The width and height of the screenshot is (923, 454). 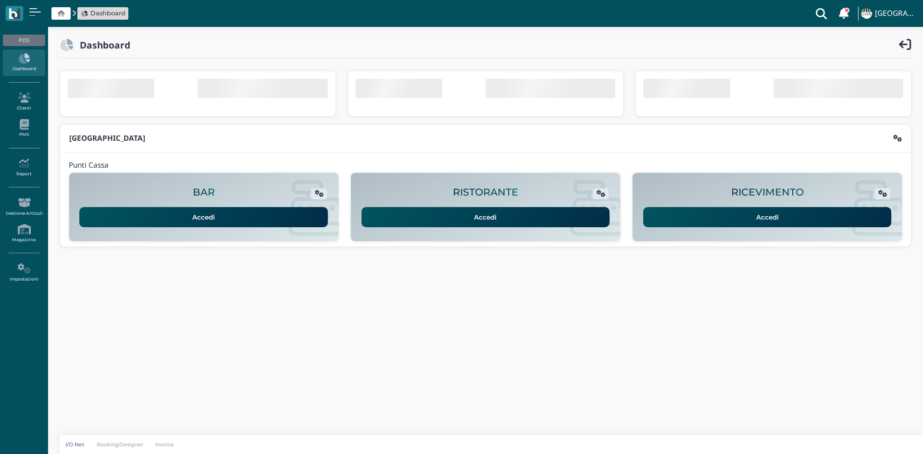 I want to click on a: Report, so click(x=24, y=167).